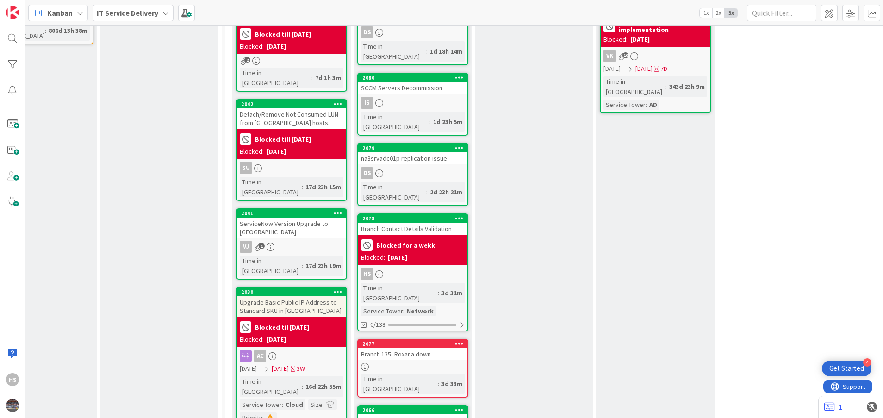  I want to click on div: Open Get Started checklist, remaining modules: 4, so click(846, 368).